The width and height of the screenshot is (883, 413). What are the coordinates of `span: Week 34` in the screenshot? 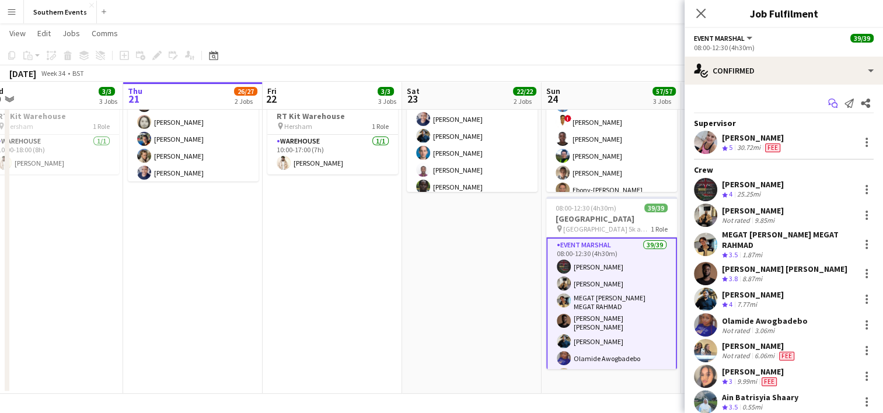 It's located at (53, 73).